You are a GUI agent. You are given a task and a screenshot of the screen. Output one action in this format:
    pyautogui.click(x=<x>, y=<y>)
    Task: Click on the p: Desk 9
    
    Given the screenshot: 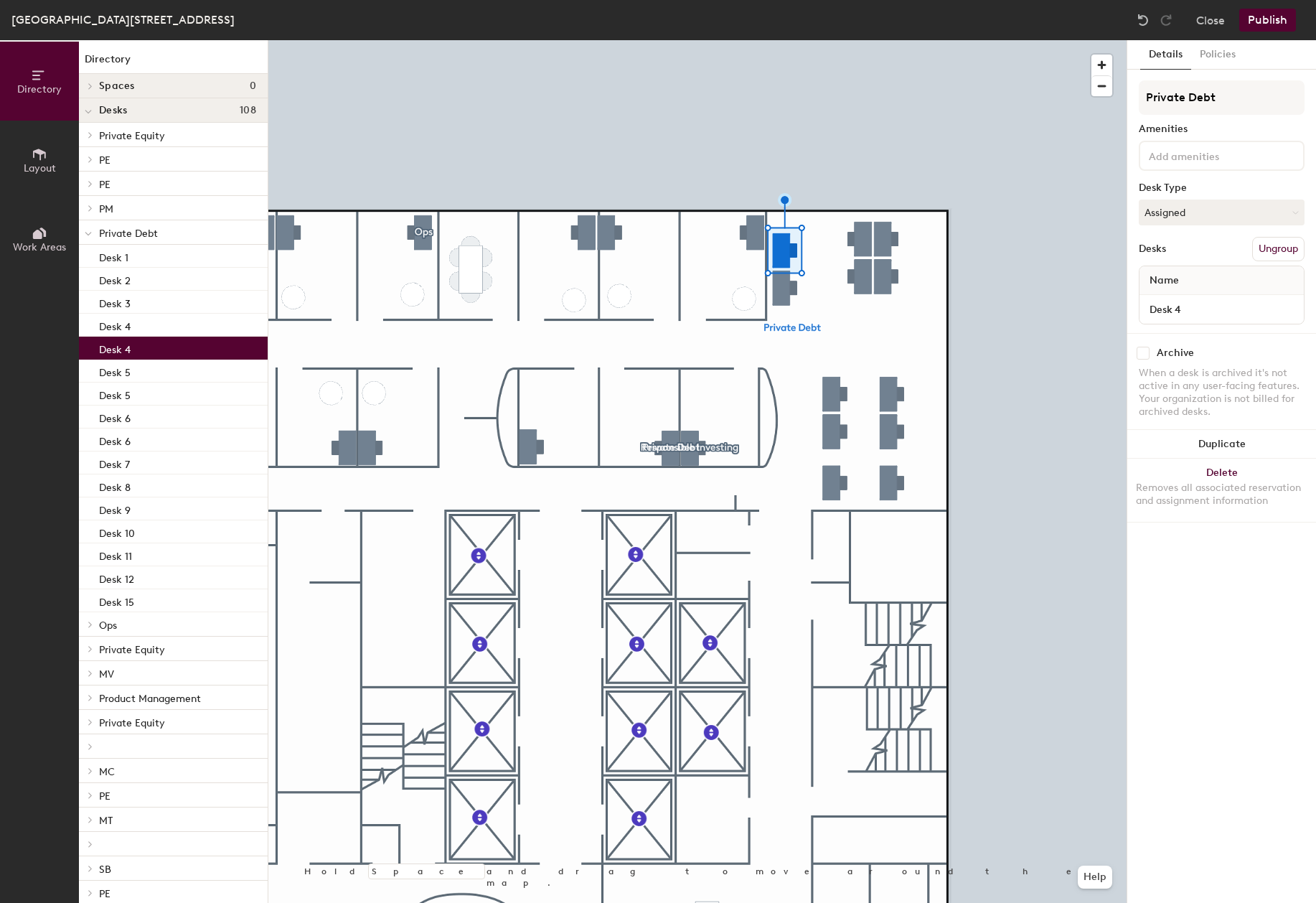 What is the action you would take?
    pyautogui.click(x=115, y=508)
    